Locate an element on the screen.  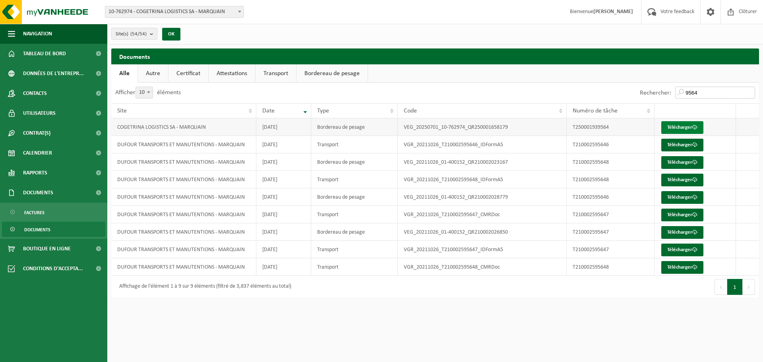
td: VEG_20211026_01-400152_QR210002028779 is located at coordinates (482, 197).